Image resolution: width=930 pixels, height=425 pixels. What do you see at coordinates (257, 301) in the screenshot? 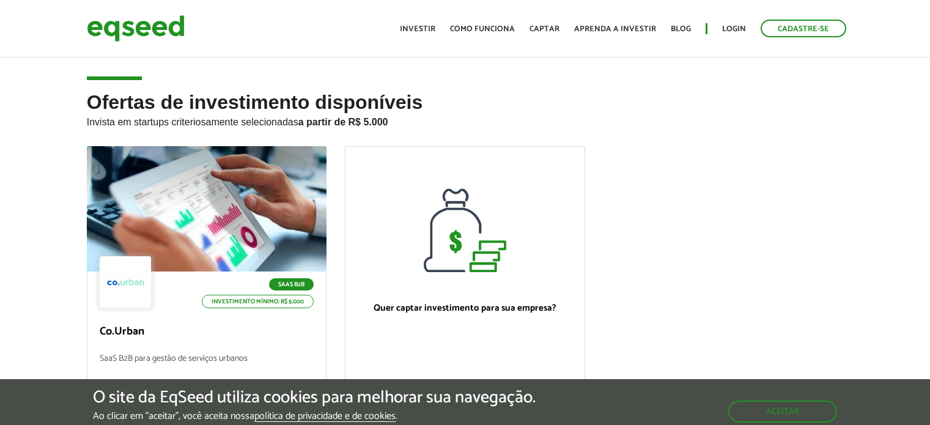
I see `p: Investimento mínimo: R$ 5.000` at bounding box center [257, 301].